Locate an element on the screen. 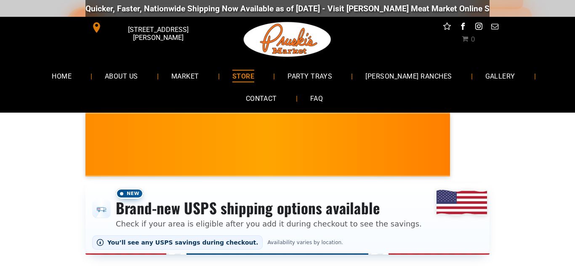 This screenshot has height=266, width=575. img: Pruski-s+Market+HQ+Logo2-1920w.png is located at coordinates (287, 40).